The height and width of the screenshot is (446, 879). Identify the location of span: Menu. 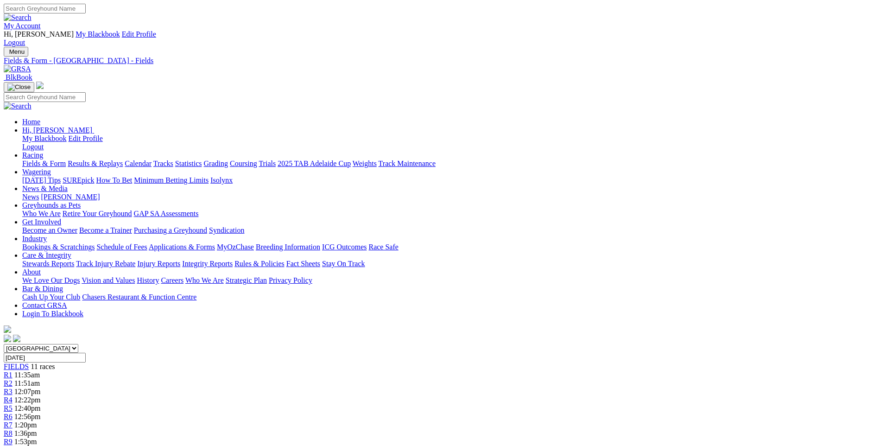
(17, 51).